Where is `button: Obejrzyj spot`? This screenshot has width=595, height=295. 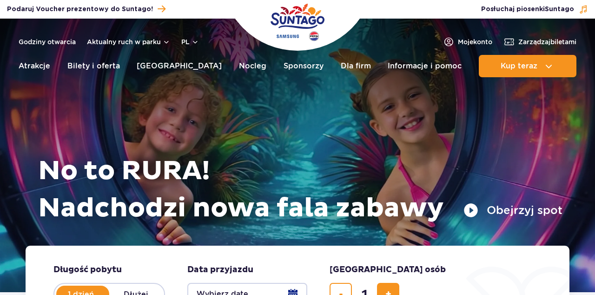
button: Obejrzyj spot is located at coordinates (513, 210).